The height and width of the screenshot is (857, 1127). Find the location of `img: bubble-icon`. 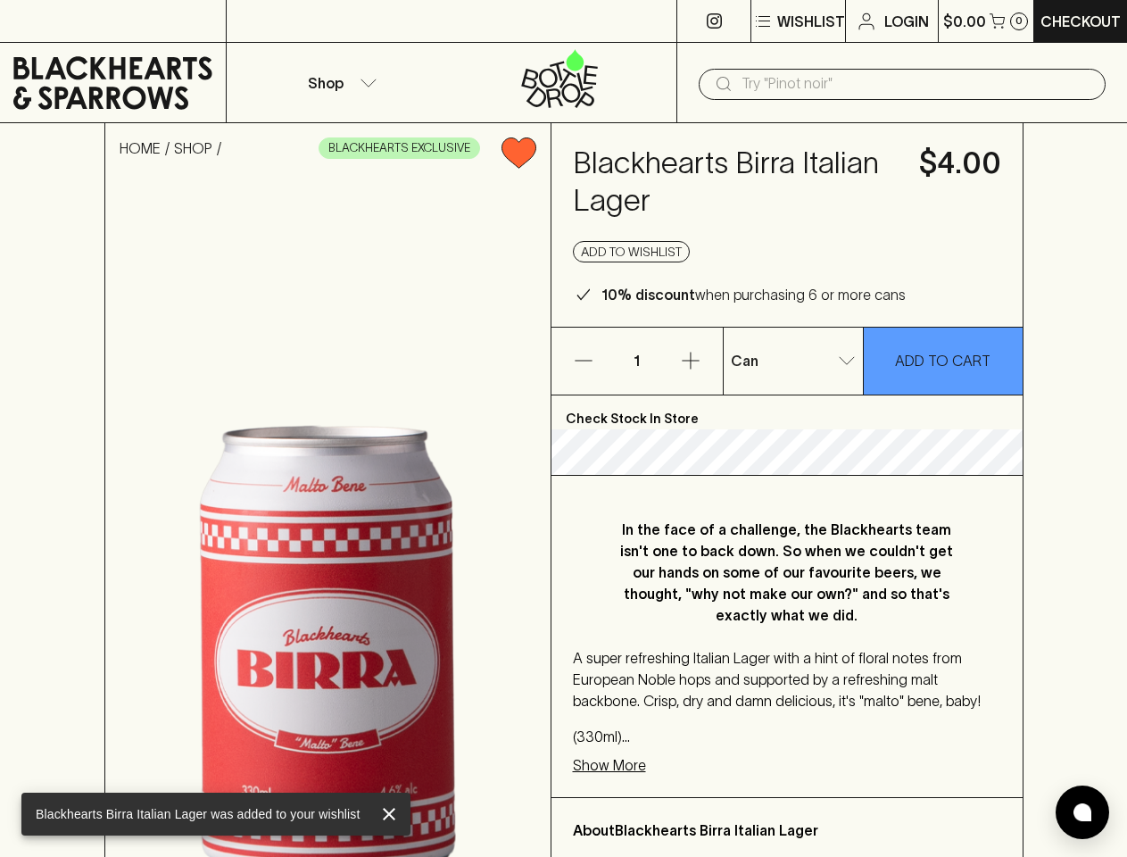

img: bubble-icon is located at coordinates (1083, 812).